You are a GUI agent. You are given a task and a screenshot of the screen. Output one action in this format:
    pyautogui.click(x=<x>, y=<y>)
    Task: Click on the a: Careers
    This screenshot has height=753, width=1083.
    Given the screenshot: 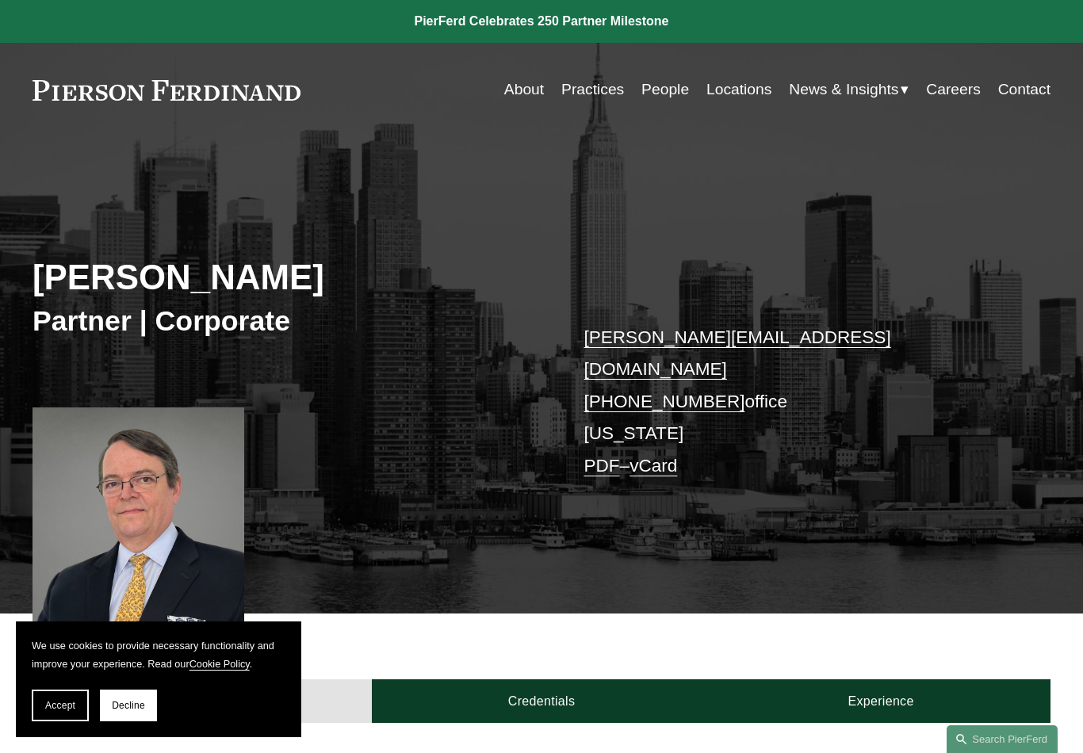 What is the action you would take?
    pyautogui.click(x=953, y=90)
    